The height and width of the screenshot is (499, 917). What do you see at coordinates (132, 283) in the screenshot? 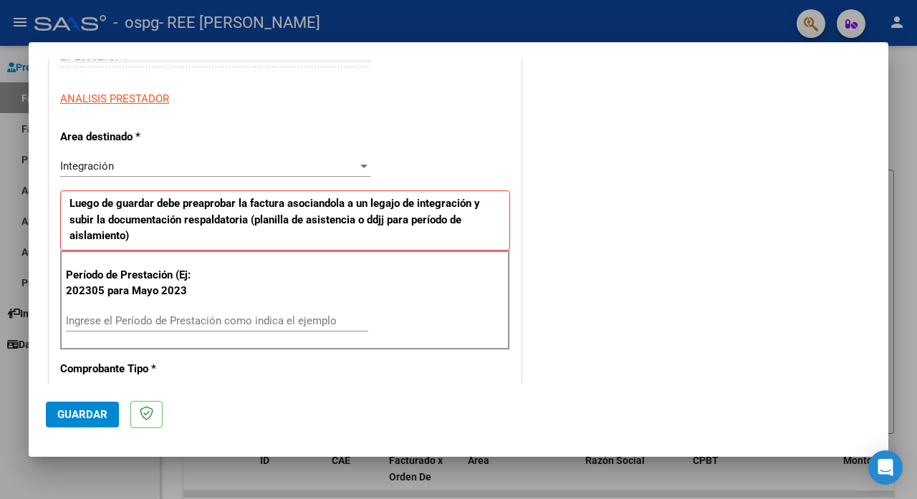
I see `p: Período de Prestación (Ej: 202305 para Mayo 2023` at bounding box center [132, 283].